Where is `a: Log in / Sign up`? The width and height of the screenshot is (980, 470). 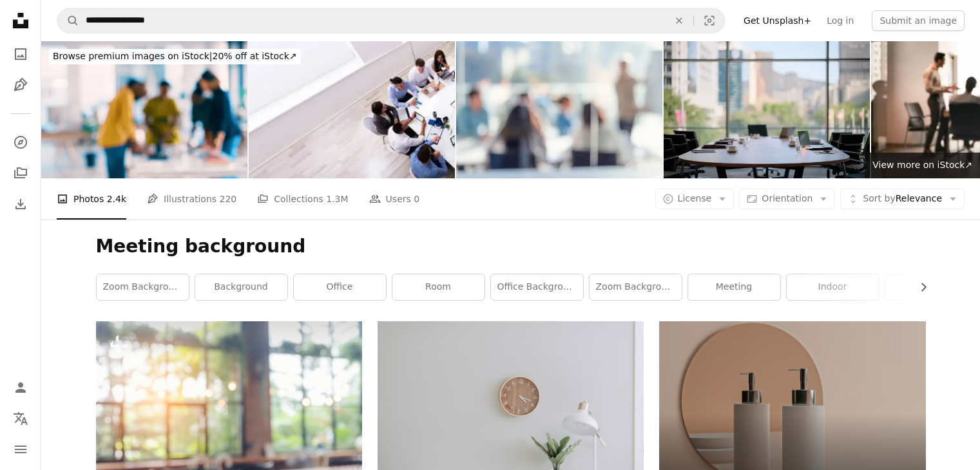 a: Log in / Sign up is located at coordinates (21, 388).